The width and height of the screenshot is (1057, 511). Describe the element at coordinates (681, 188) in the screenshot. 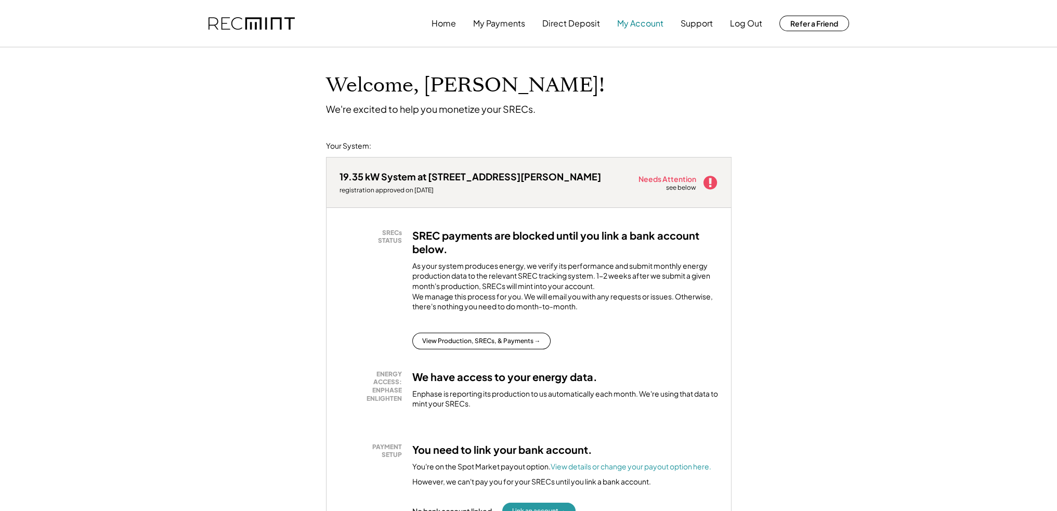

I see `div: see below` at that location.